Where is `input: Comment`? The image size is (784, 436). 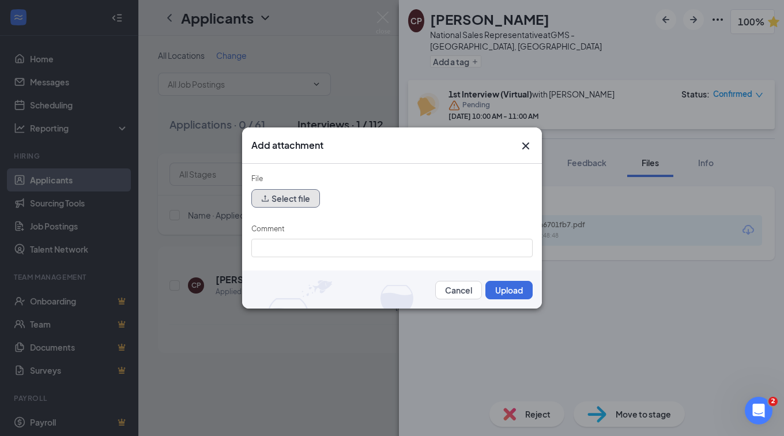 input: Comment is located at coordinates (392, 248).